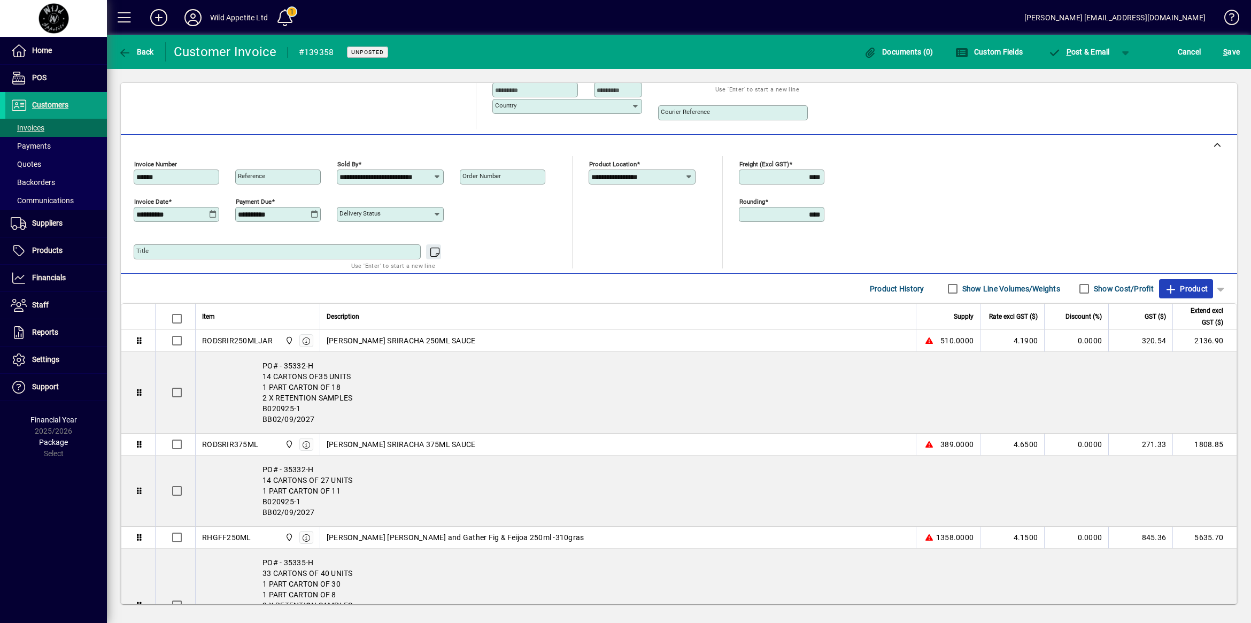  I want to click on a: Communications, so click(56, 200).